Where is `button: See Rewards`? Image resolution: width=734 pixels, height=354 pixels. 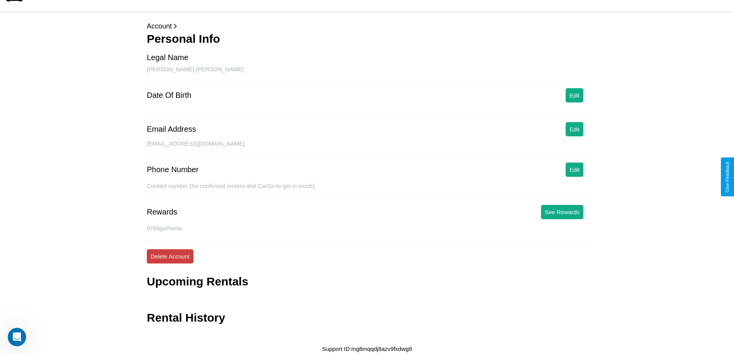
button: See Rewards is located at coordinates (562, 212).